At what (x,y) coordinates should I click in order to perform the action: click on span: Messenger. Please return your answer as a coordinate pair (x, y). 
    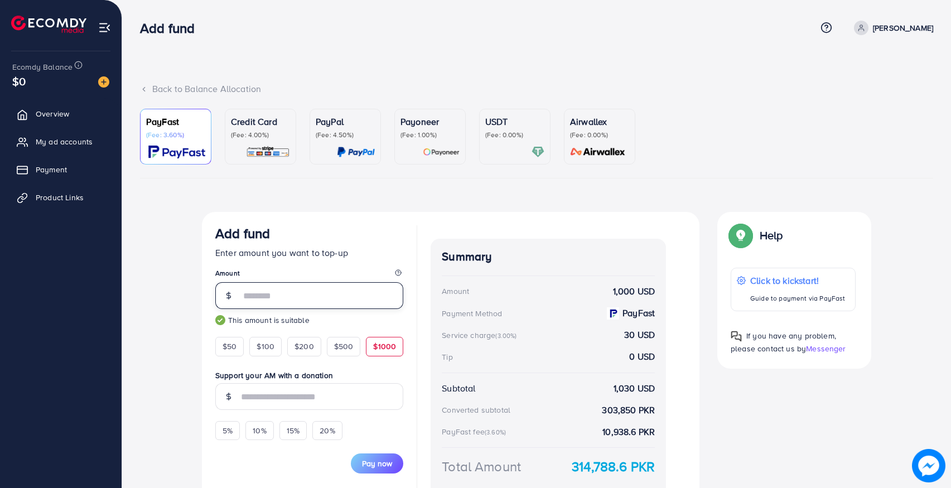
    Looking at the image, I should click on (825, 348).